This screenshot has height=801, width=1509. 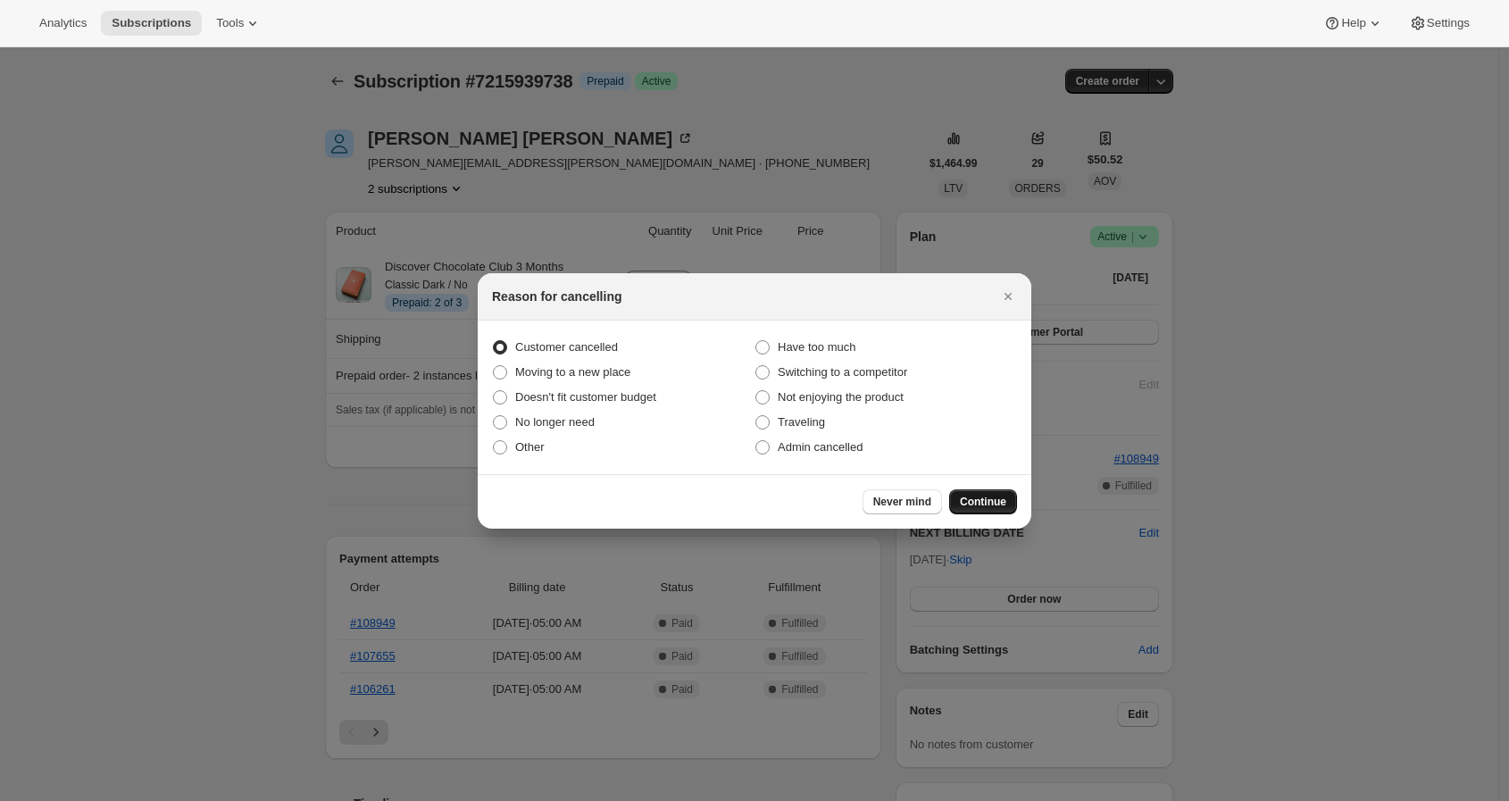 I want to click on button: Tools, so click(x=238, y=23).